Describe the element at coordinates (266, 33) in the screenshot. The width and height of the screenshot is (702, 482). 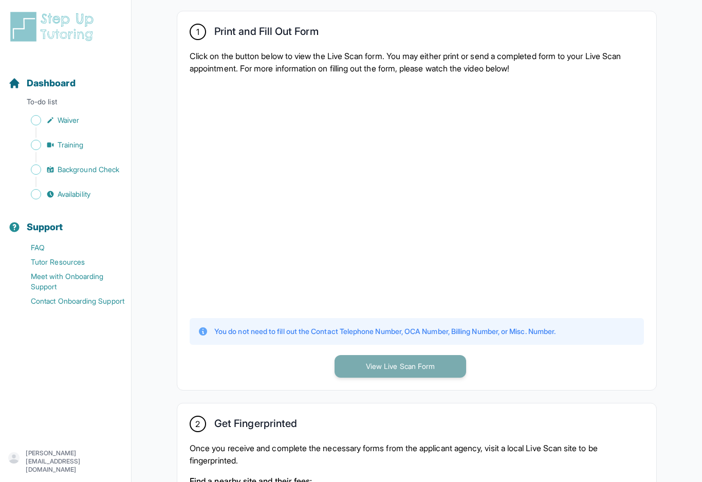
I see `h2: Print and Fill Out Form` at that location.